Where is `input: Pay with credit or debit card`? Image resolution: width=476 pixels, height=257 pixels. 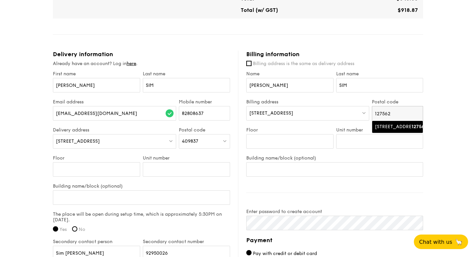 input: Pay with credit or debit card is located at coordinates (249, 253).